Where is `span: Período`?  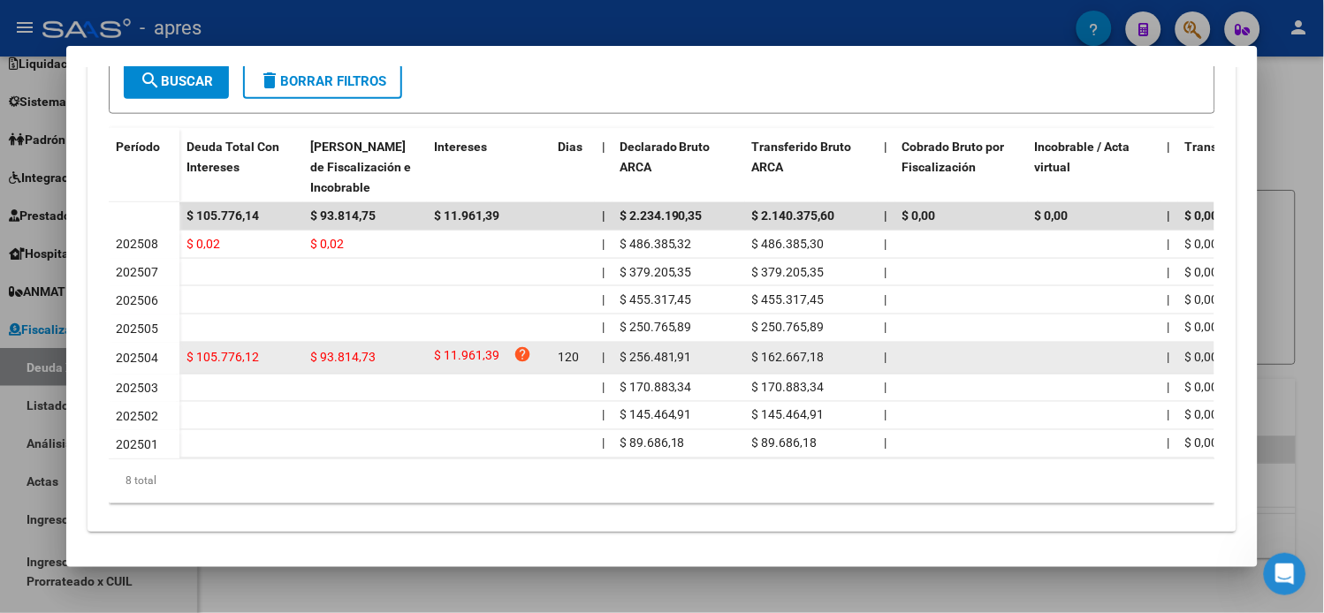 span: Período is located at coordinates (138, 147).